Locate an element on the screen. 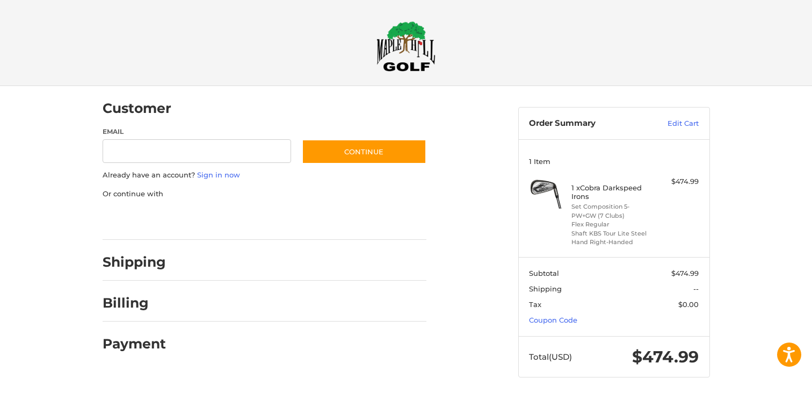  h3: Order Summary is located at coordinates (587, 124).